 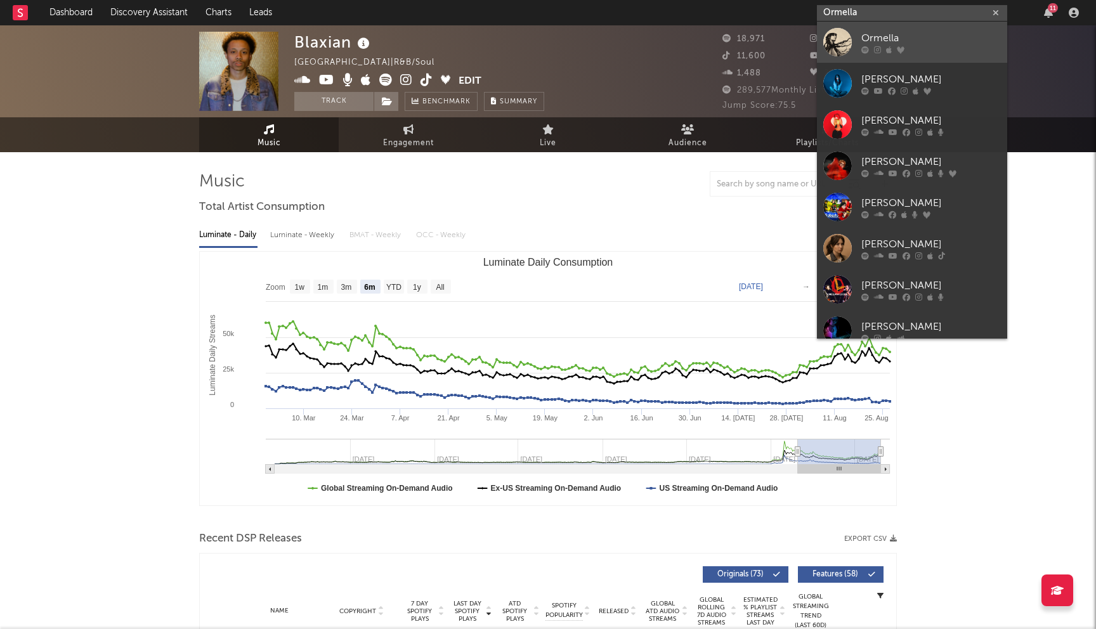 What do you see at coordinates (912, 42) in the screenshot?
I see `a: Ormella` at bounding box center [912, 42].